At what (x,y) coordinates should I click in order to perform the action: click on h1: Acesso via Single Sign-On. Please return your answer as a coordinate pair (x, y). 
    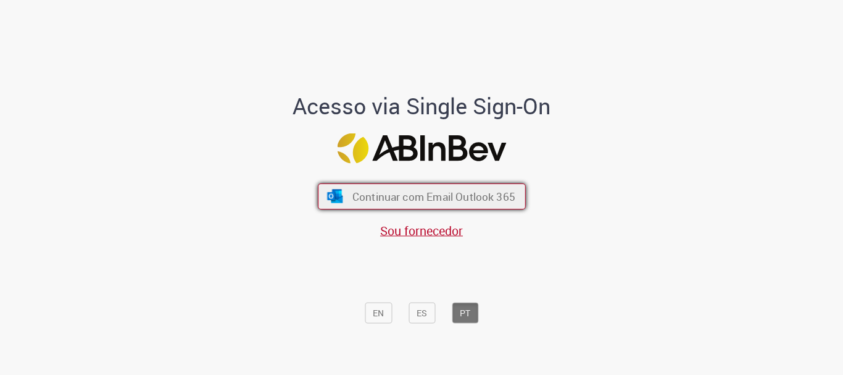
    Looking at the image, I should click on (421, 106).